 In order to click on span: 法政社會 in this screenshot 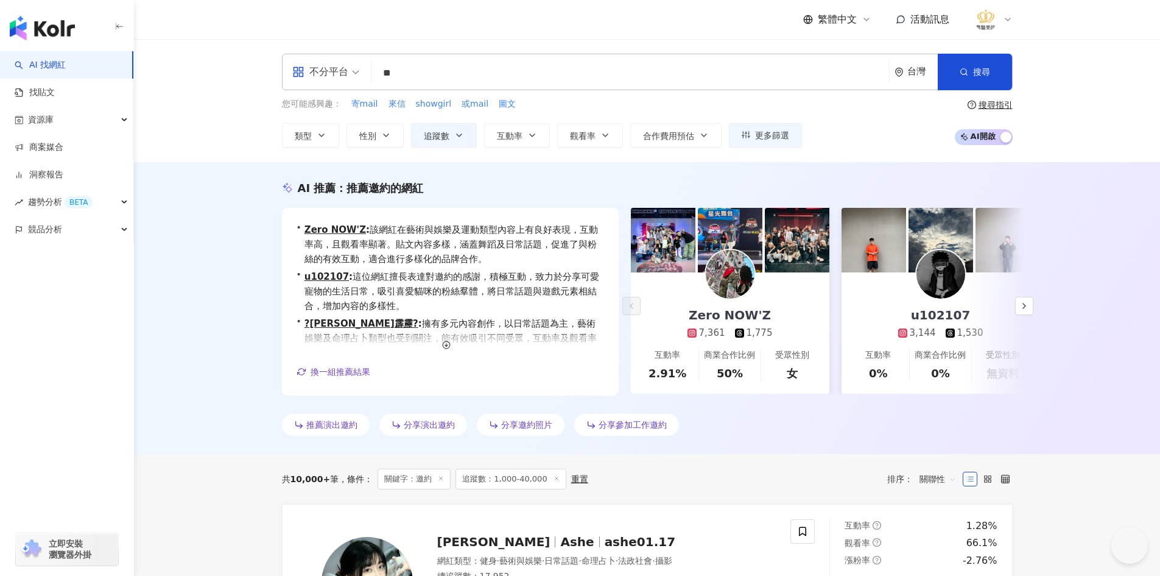, I will do `click(635, 560)`.